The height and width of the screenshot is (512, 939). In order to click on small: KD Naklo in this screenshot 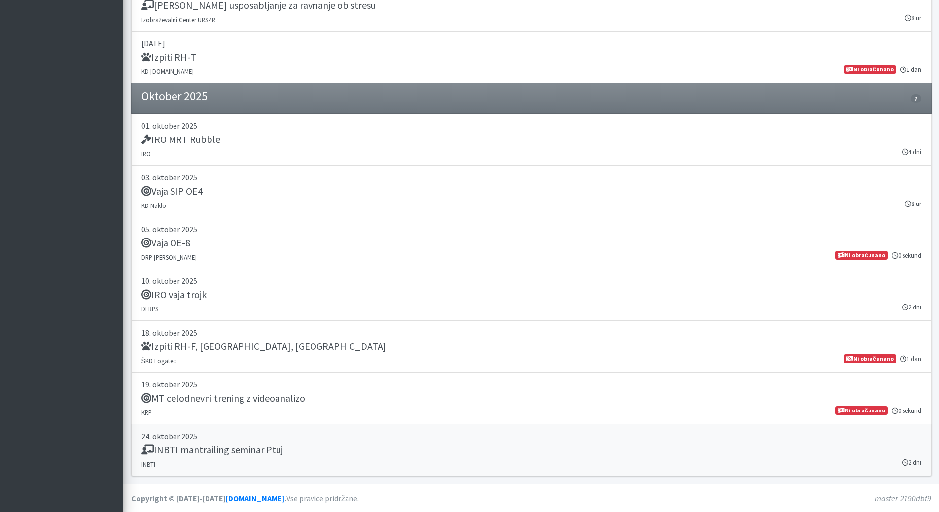, I will do `click(154, 206)`.